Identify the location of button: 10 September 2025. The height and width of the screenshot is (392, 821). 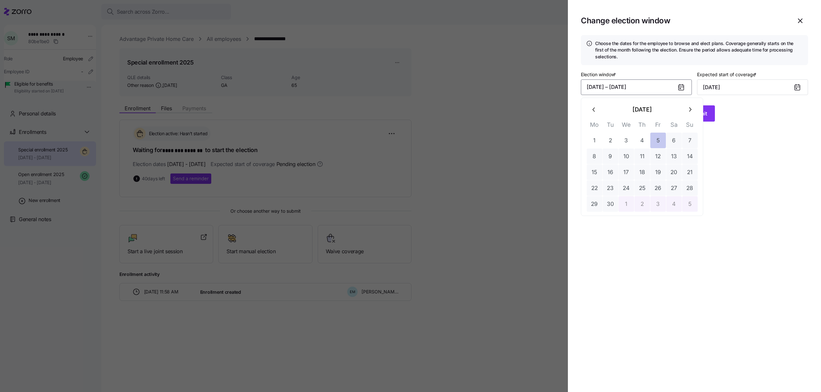
(626, 156).